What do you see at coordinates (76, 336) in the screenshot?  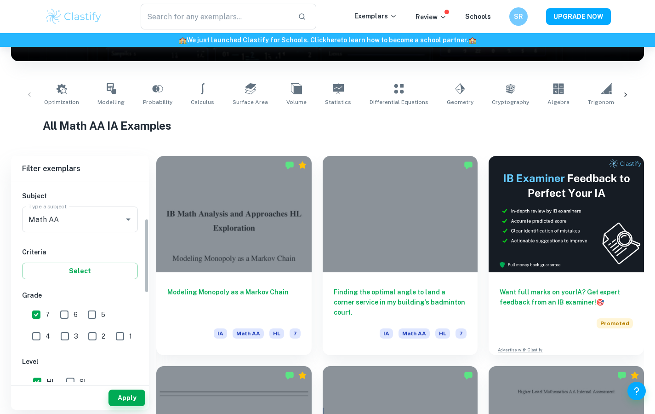 I see `span: 3` at bounding box center [76, 336].